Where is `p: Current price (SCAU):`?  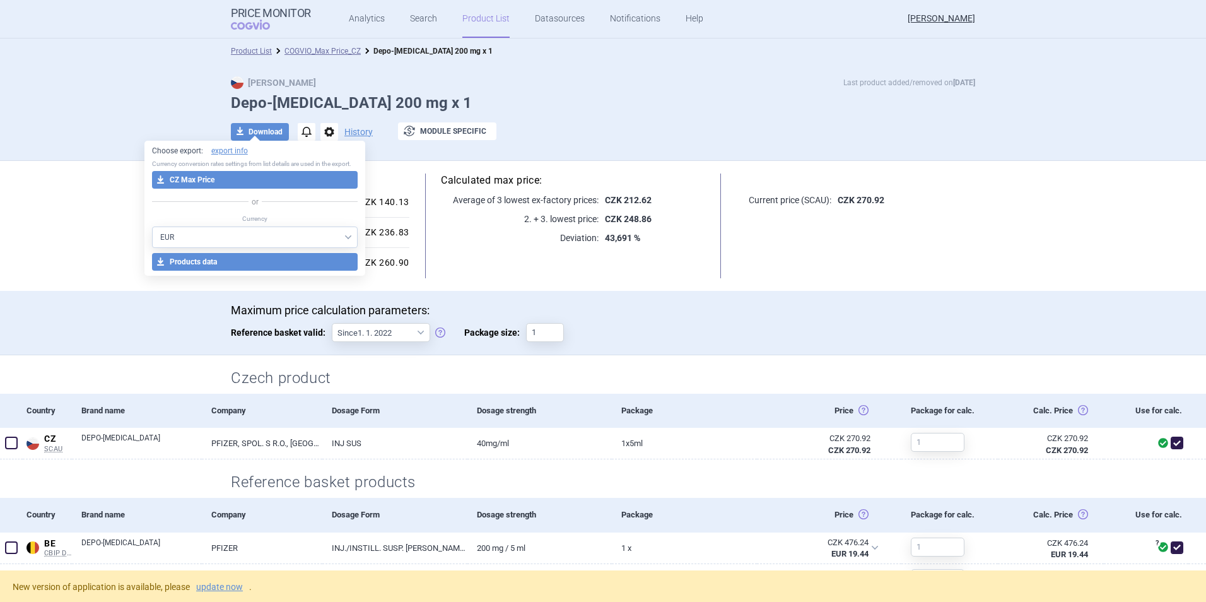 p: Current price (SCAU): is located at coordinates (784, 200).